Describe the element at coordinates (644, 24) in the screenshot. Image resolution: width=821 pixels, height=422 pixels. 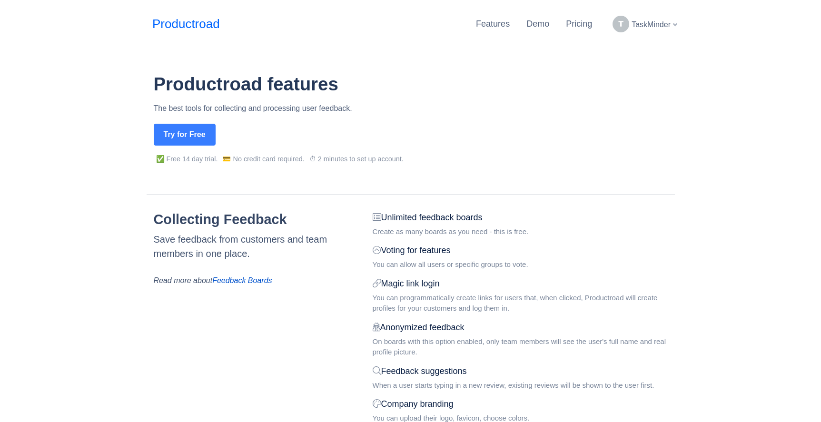
I see `div: TaskMinder` at that location.